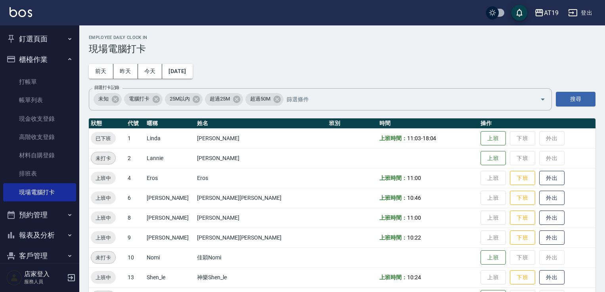  I want to click on td: Nomi, so click(170, 257).